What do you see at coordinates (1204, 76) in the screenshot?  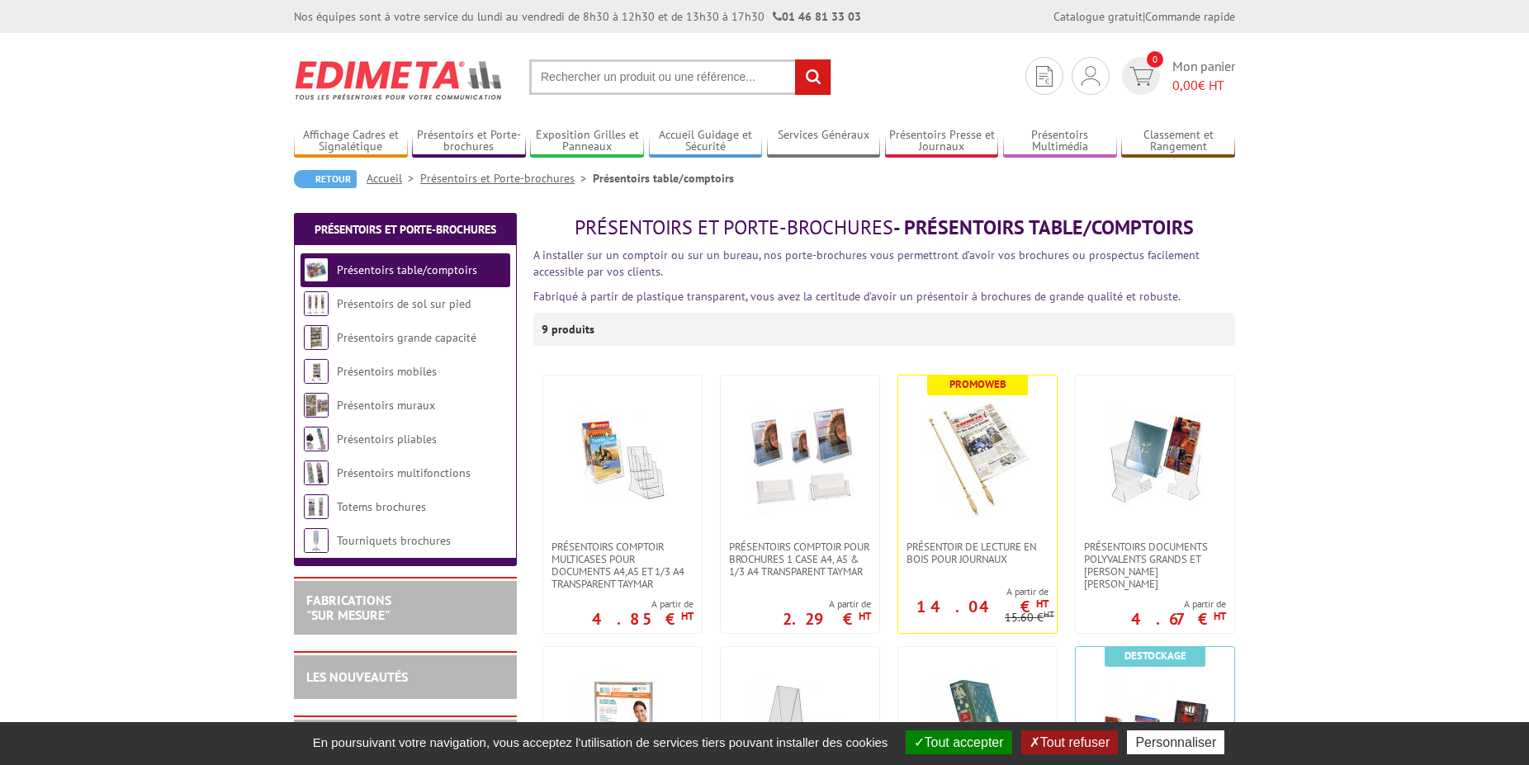 I see `span: Mon panier` at bounding box center [1204, 76].